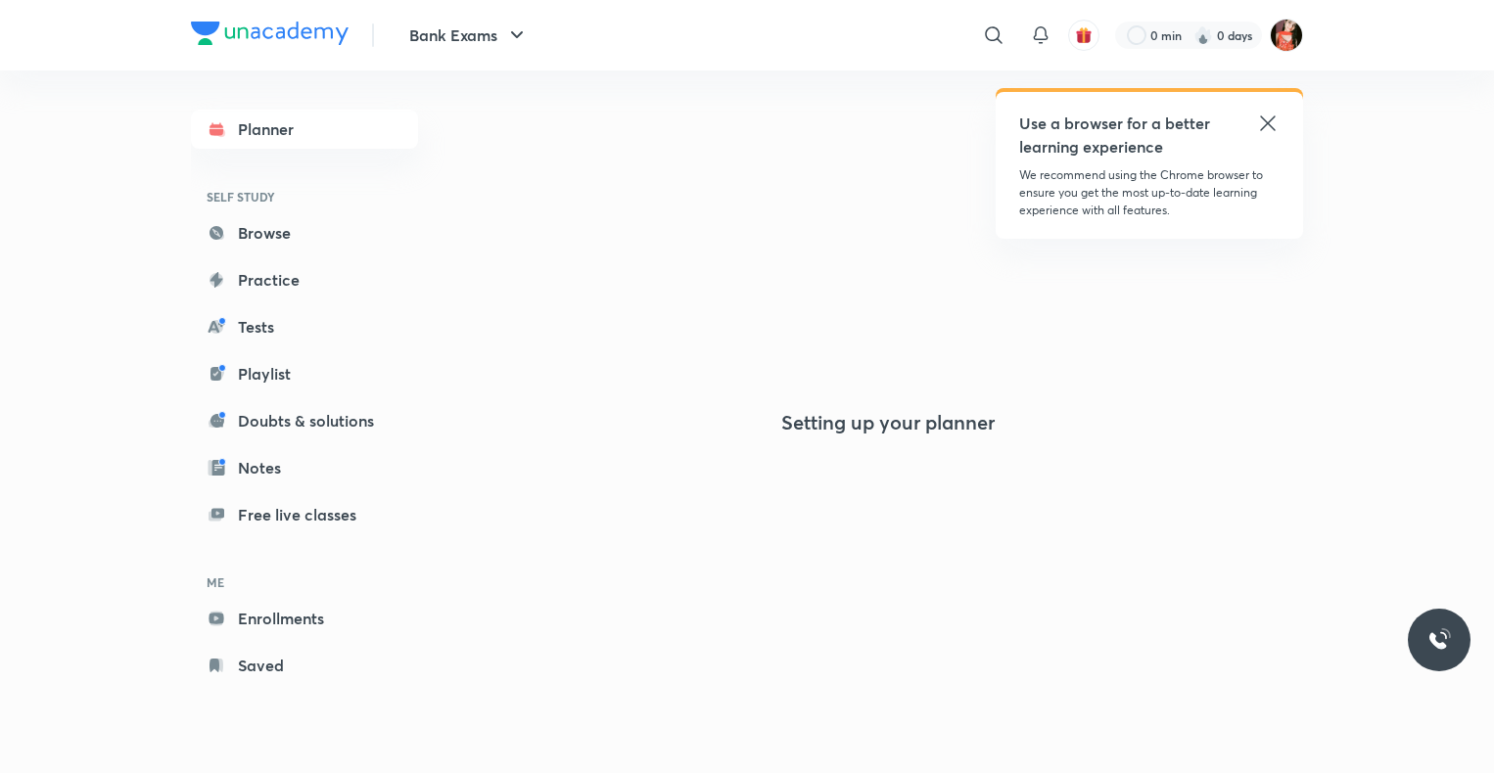 The width and height of the screenshot is (1494, 773). What do you see at coordinates (304, 129) in the screenshot?
I see `a: Planner` at bounding box center [304, 129].